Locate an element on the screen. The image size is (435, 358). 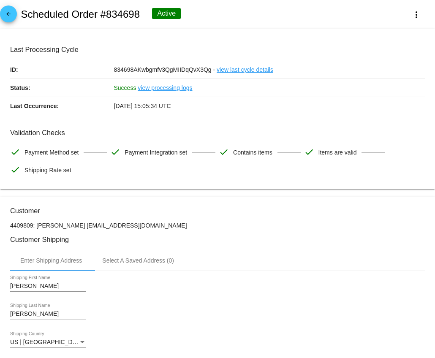
input: Shipping Last Name is located at coordinates (48, 314).